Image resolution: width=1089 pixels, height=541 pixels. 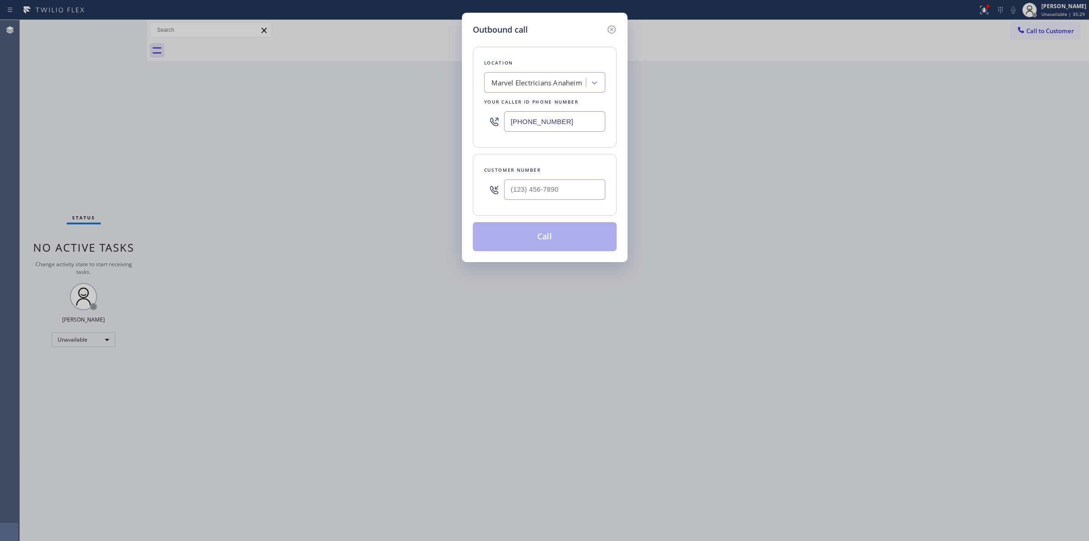 I want to click on div: Your caller id phone number, so click(x=545, y=102).